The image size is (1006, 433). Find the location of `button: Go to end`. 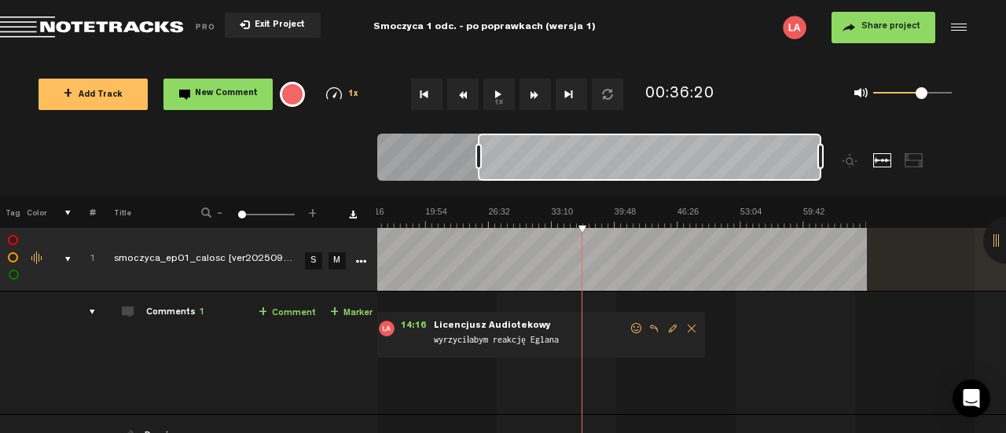

button: Go to end is located at coordinates (572, 94).